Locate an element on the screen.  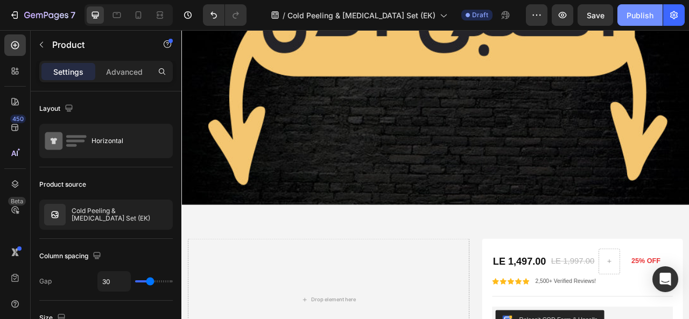
p: 25% OFF is located at coordinates (586, 294).